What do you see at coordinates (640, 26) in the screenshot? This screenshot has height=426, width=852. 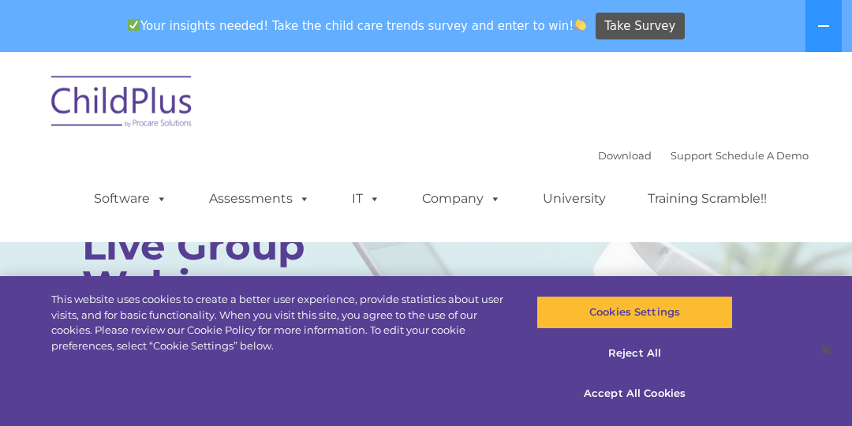 I see `span: Take Survey` at bounding box center [640, 26].